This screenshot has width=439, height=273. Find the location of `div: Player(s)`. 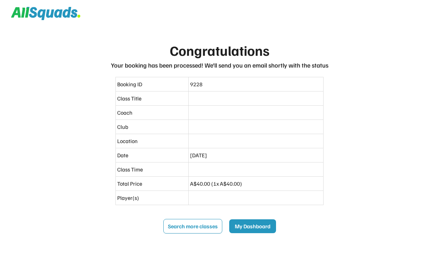

div: Player(s) is located at coordinates (152, 198).